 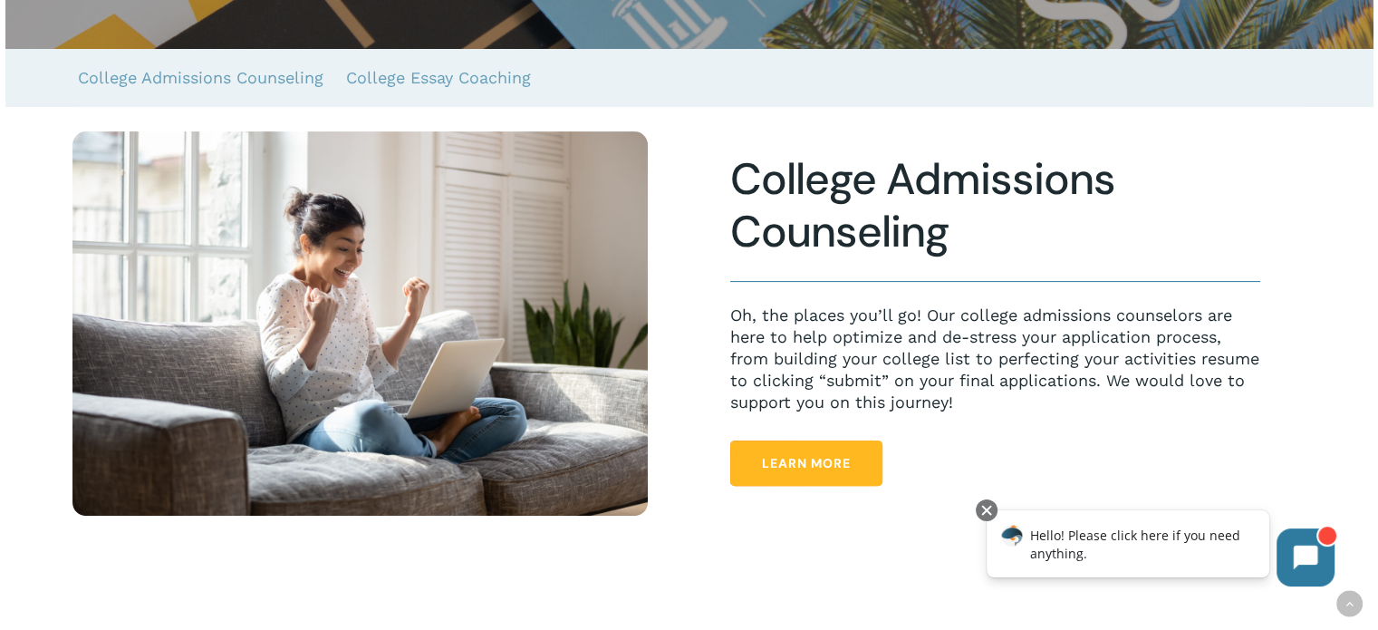 I want to click on span: Hello! Please click here if you need anything., so click(x=168, y=48).